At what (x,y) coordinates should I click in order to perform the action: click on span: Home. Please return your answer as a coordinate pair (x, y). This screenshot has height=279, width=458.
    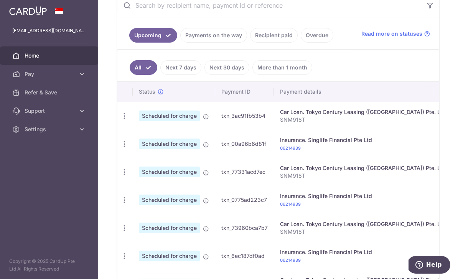
    Looking at the image, I should click on (50, 56).